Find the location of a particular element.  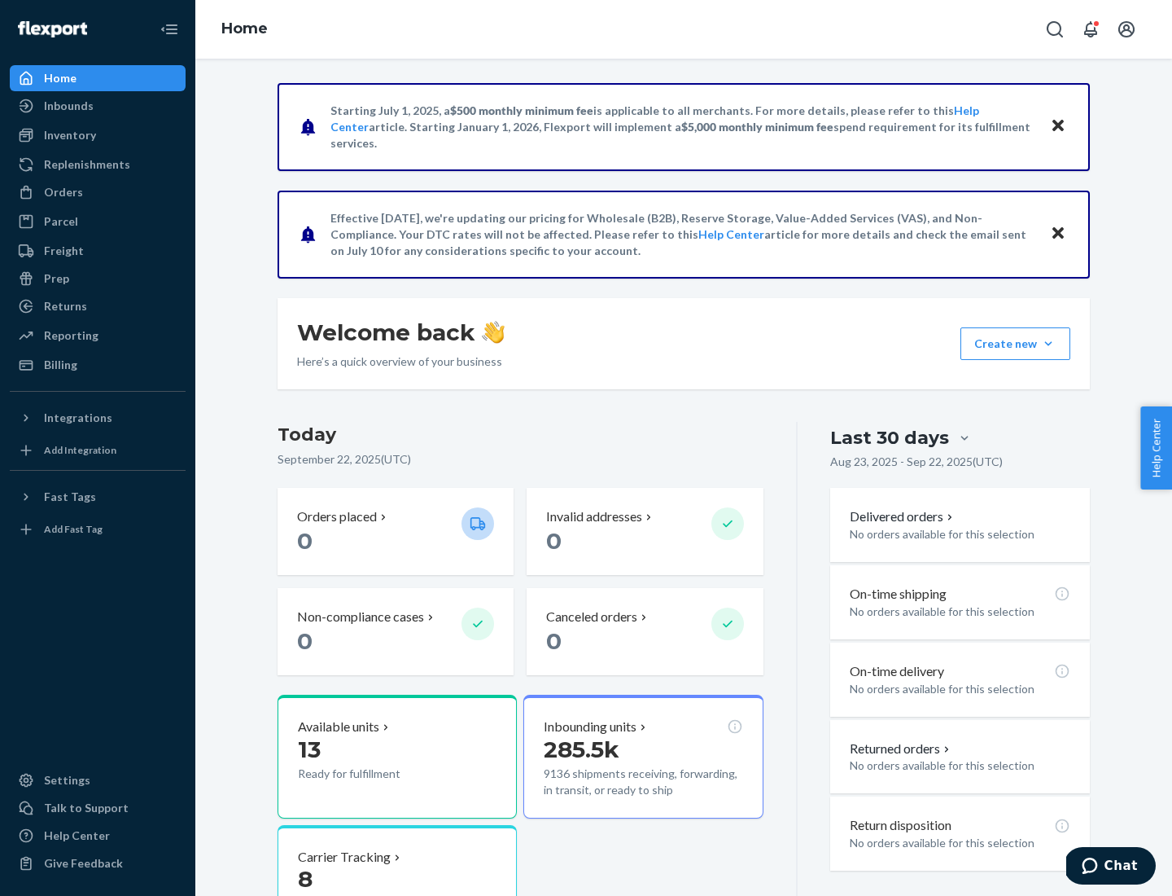

button: Delivered orders is located at coordinates (903, 516).